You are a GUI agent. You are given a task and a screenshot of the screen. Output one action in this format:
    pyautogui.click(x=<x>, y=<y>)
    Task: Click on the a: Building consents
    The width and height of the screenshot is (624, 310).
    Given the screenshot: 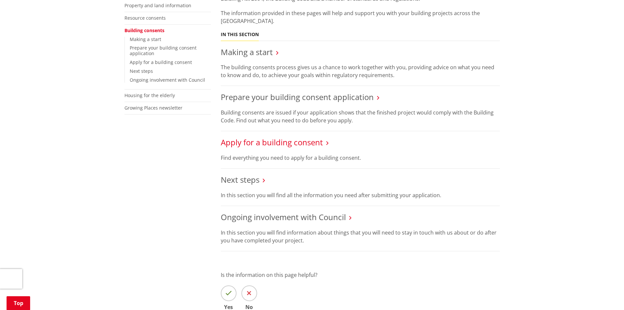 What is the action you would take?
    pyautogui.click(x=145, y=30)
    